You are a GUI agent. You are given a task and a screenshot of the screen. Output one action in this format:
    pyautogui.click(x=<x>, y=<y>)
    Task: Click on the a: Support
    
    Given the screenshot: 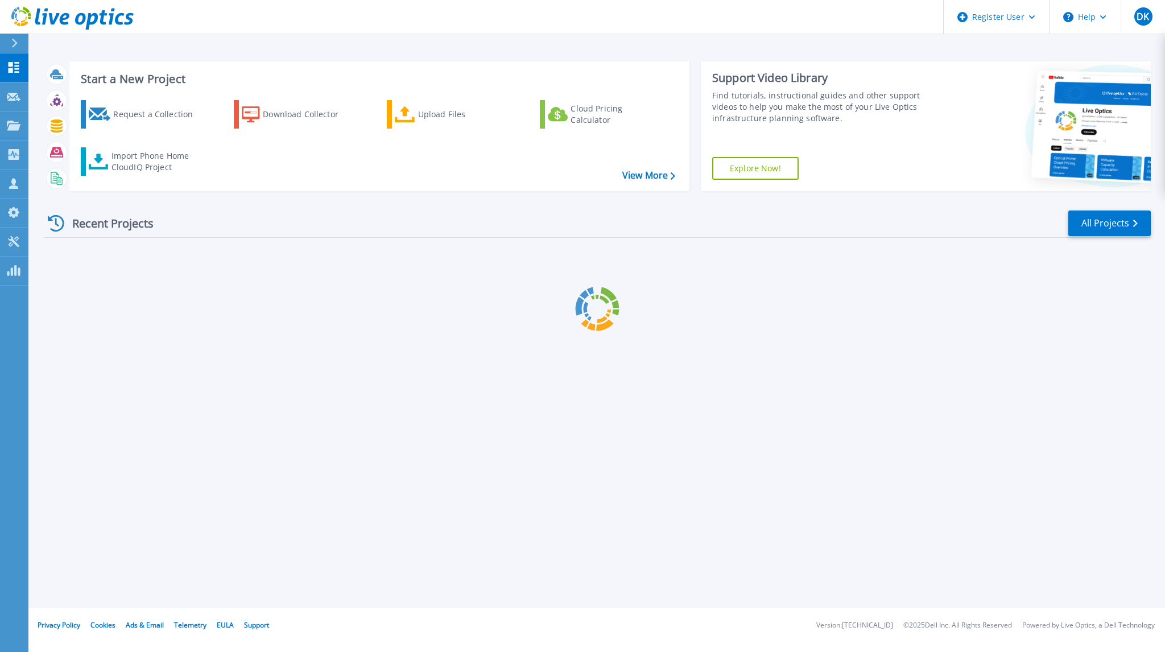 What is the action you would take?
    pyautogui.click(x=256, y=624)
    